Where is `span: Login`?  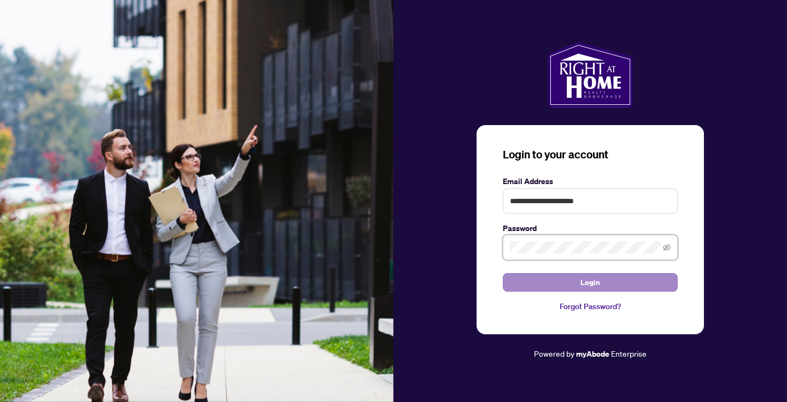
span: Login is located at coordinates (590, 283).